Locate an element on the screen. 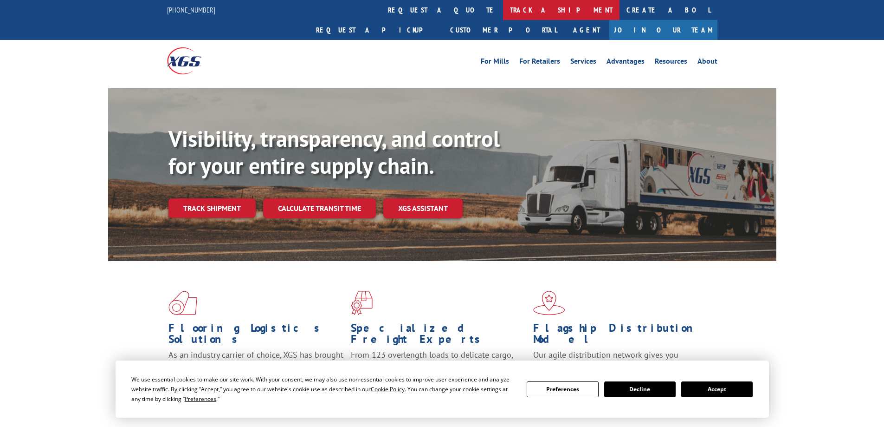  p: From 123 overlength loads to delicate cargo, our experienced staff knows the best way to move you... is located at coordinates (439, 370).